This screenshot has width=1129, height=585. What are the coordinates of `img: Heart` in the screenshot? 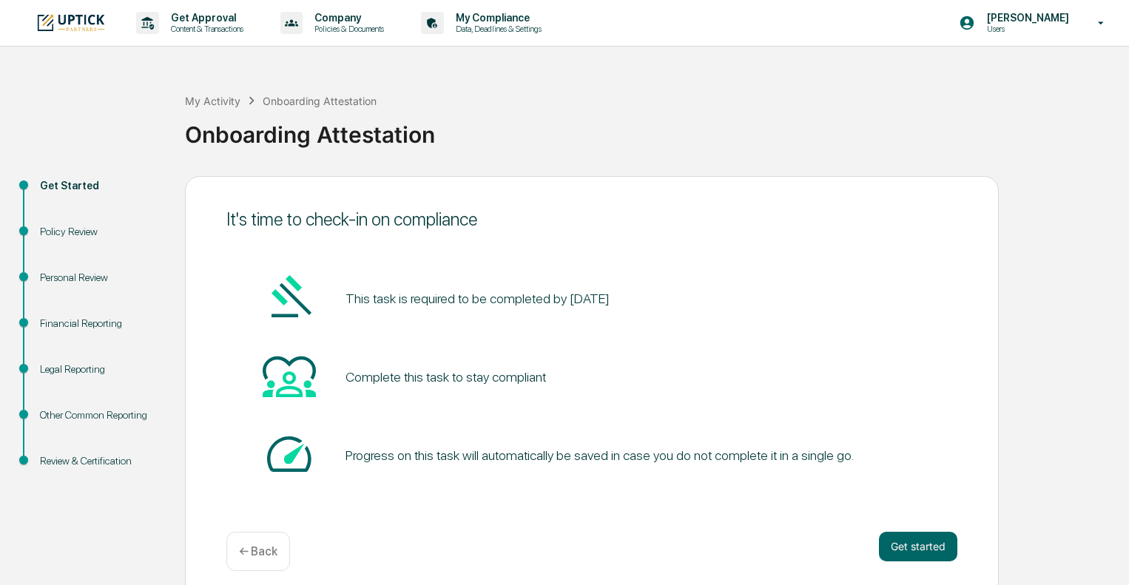 It's located at (289, 376).